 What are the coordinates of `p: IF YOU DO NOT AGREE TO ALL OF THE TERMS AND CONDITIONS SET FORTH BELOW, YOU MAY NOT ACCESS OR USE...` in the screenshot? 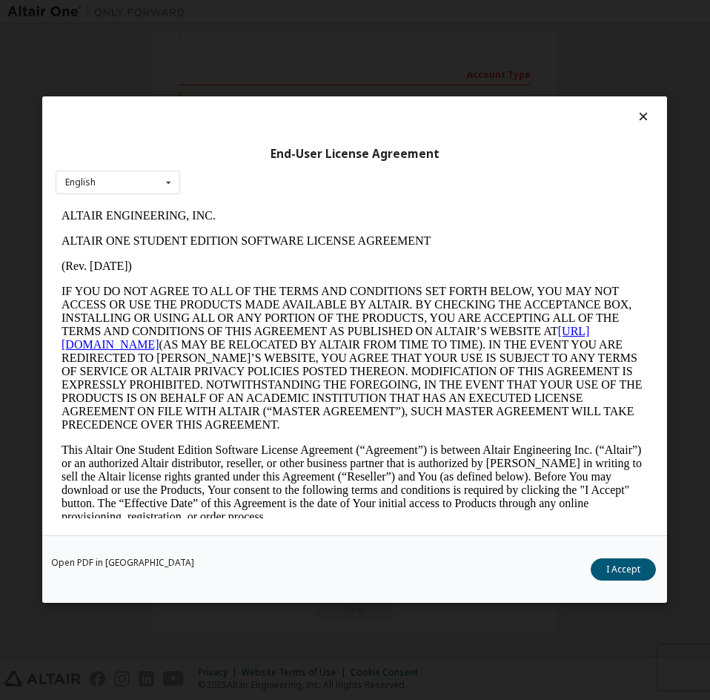 It's located at (299, 155).